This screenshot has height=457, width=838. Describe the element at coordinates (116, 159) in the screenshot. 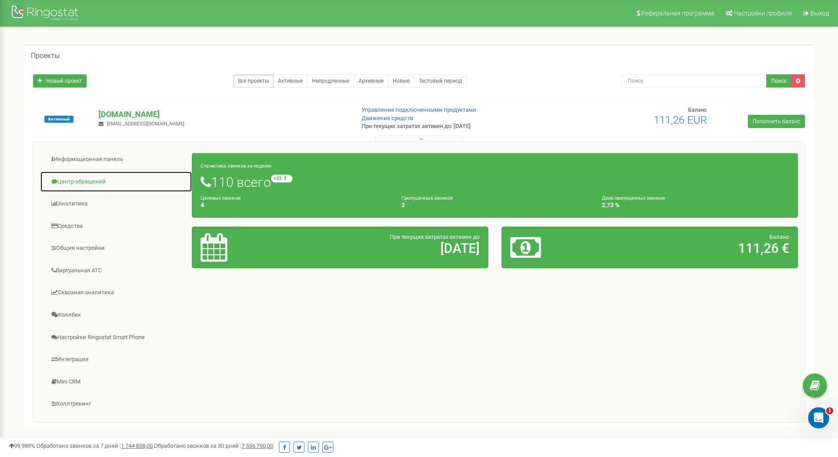

I see `a: Информационная панель` at that location.